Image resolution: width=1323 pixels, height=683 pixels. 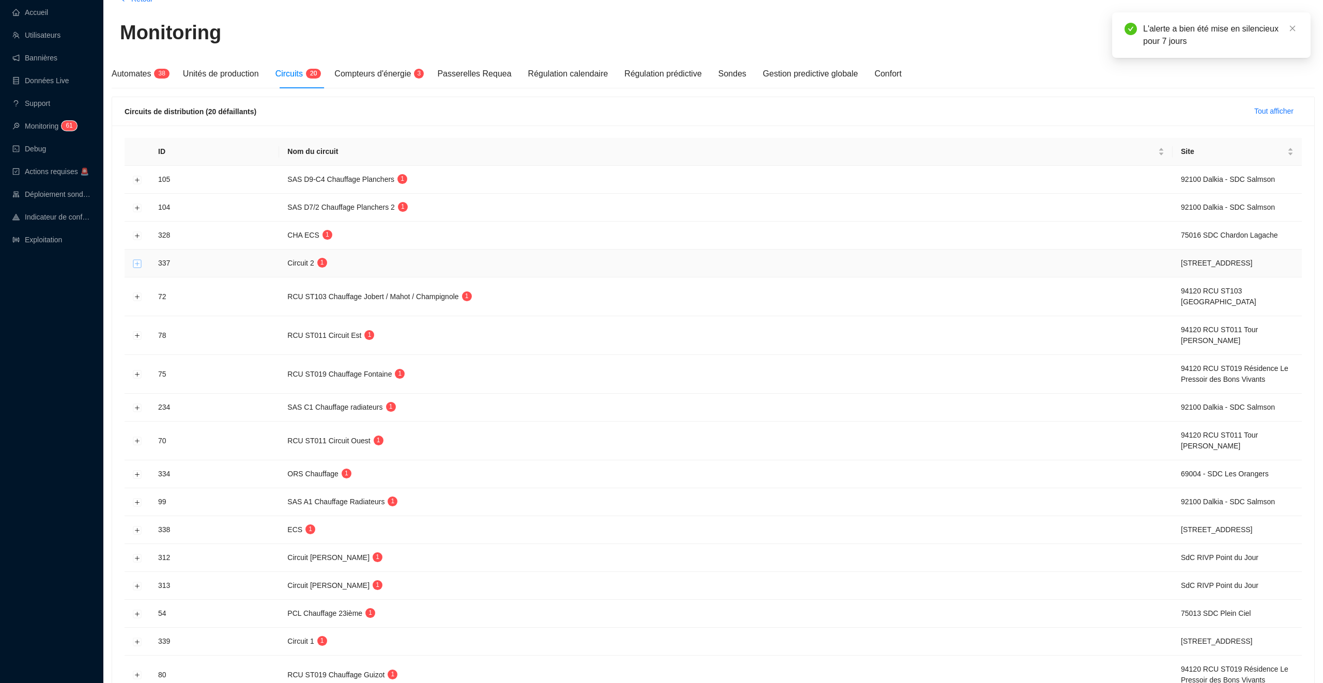 What do you see at coordinates (1215, 613) in the screenshot?
I see `span: 75013 SDC Plein Ciel` at bounding box center [1215, 613].